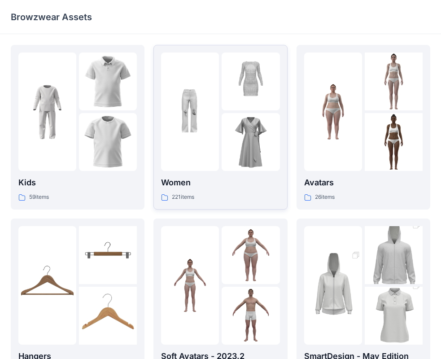 The width and height of the screenshot is (441, 359). Describe the element at coordinates (364, 183) in the screenshot. I see `p: Avatars` at that location.